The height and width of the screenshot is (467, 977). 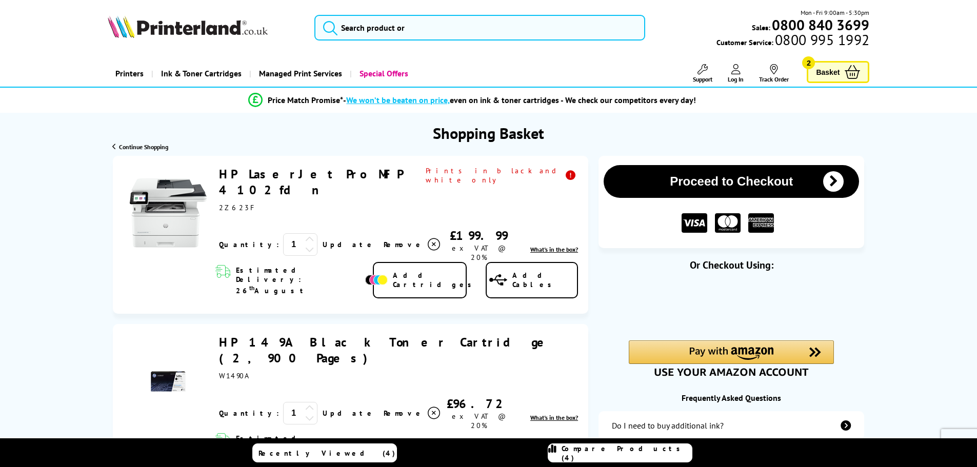 I want to click on span: Sales:, so click(x=761, y=27).